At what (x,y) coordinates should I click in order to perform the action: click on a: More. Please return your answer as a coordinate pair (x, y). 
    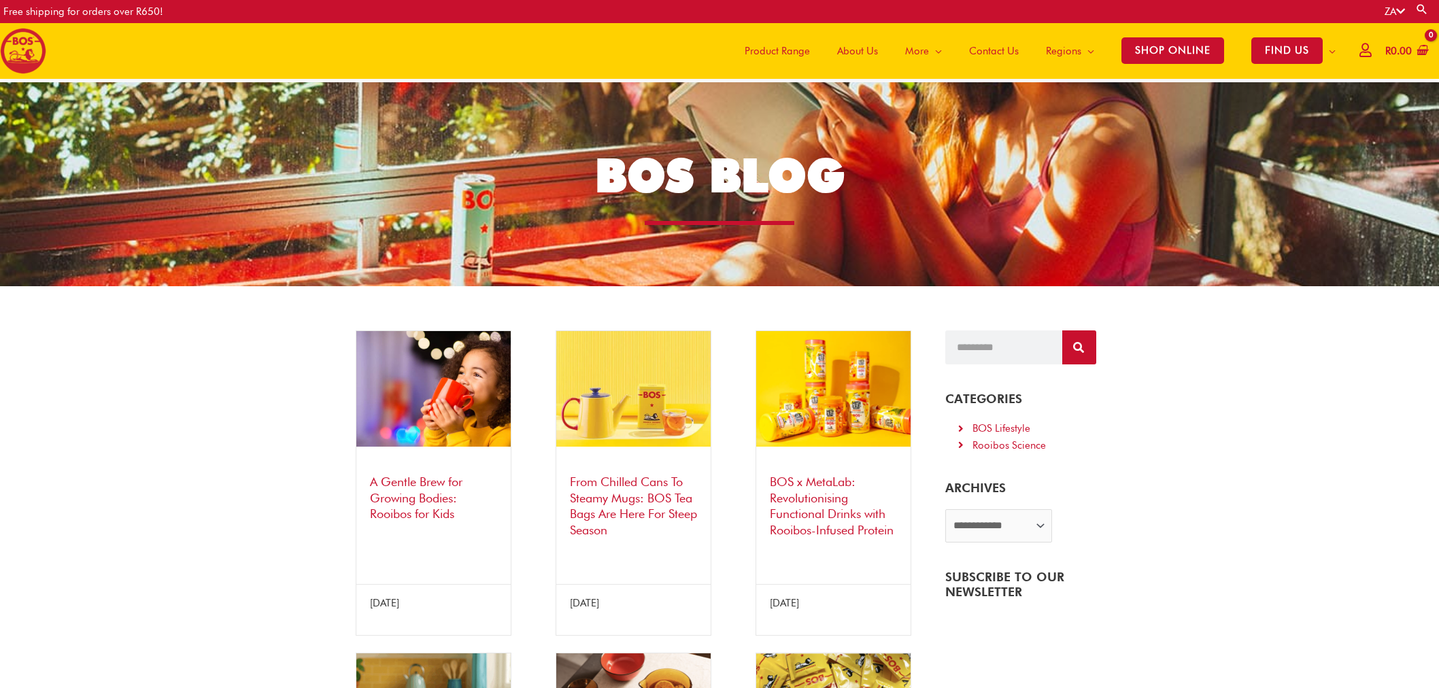
    Looking at the image, I should click on (923, 50).